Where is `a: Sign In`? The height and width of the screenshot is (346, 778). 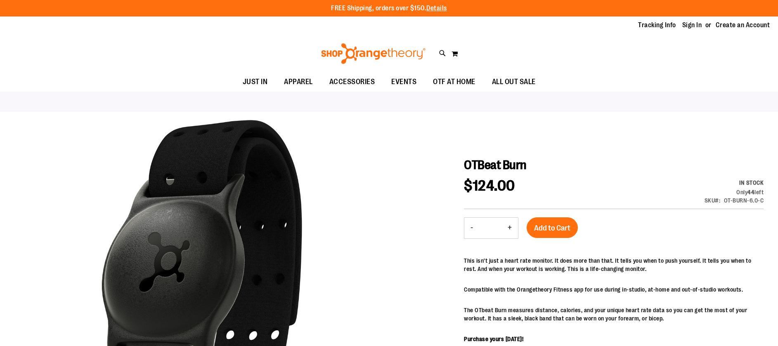 a: Sign In is located at coordinates (692, 25).